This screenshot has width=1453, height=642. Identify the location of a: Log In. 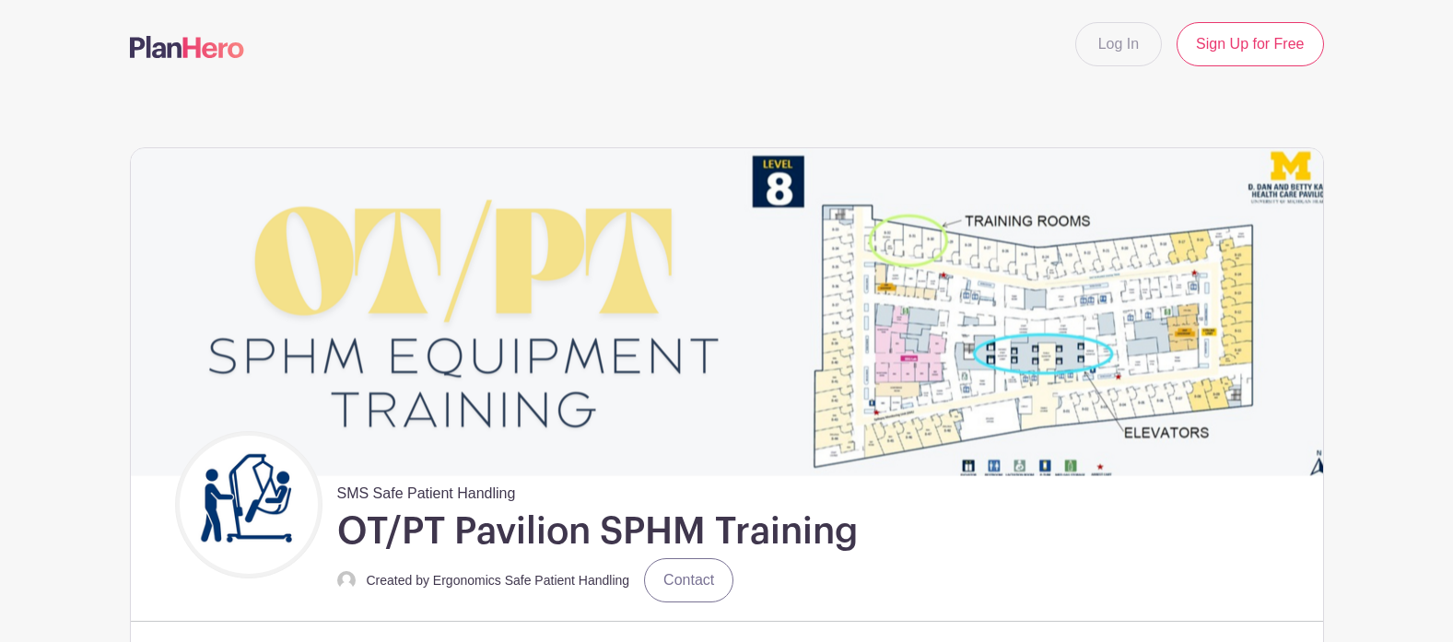
(1119, 44).